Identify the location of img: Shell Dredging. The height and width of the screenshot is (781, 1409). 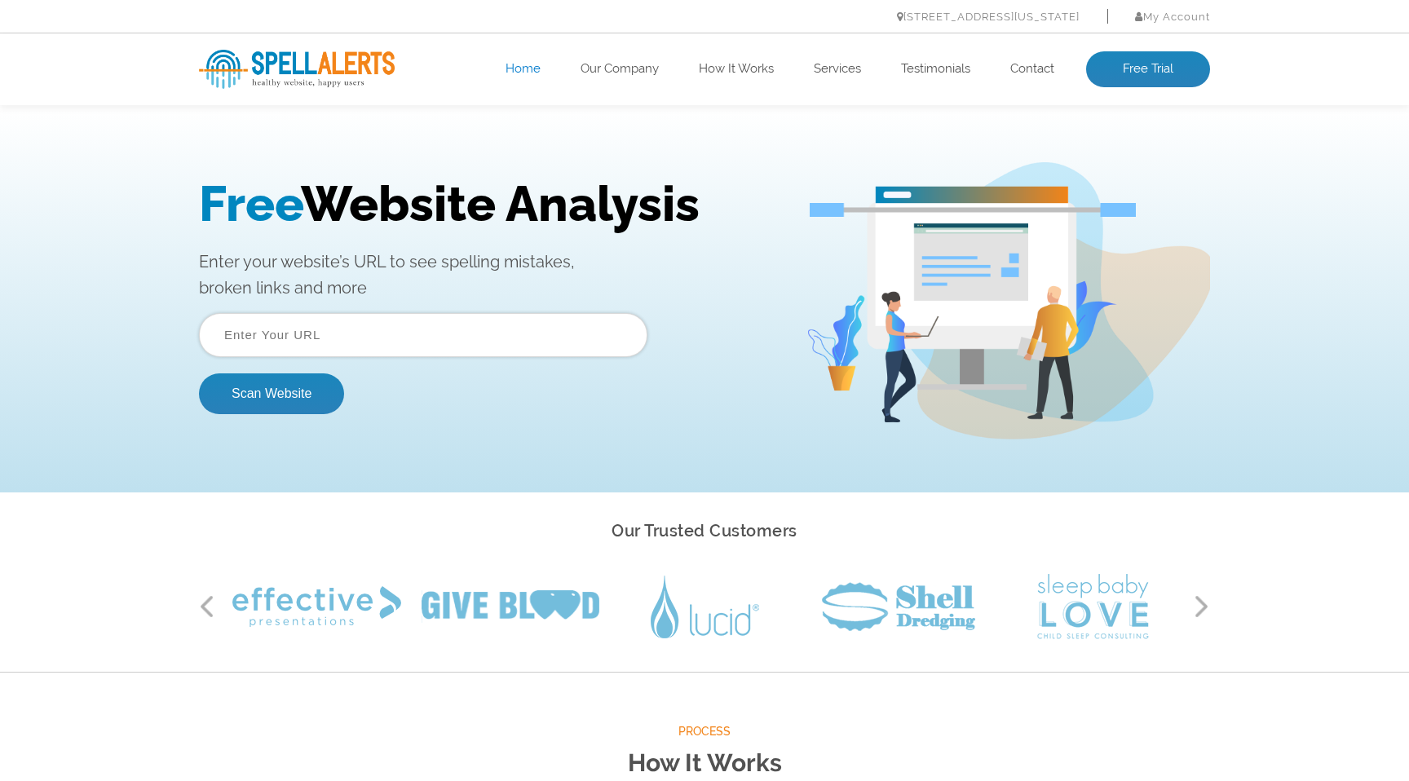
(899, 607).